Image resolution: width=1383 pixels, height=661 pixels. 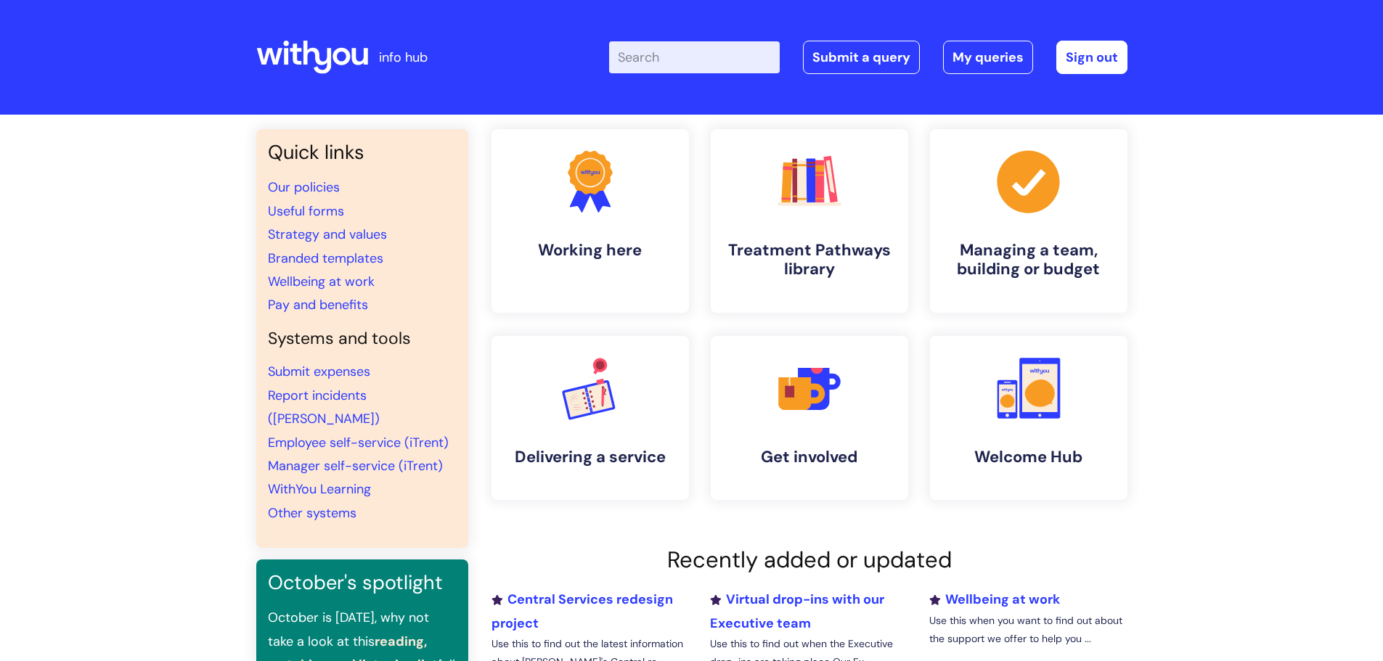 I want to click on h4: Welcome Hub, so click(x=1029, y=457).